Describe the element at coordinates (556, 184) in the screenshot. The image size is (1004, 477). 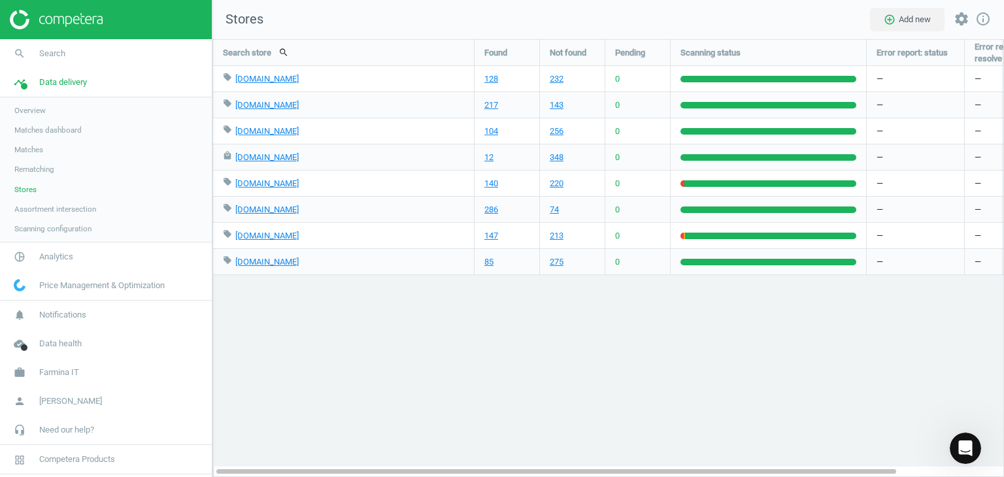
I see `a: 220` at that location.